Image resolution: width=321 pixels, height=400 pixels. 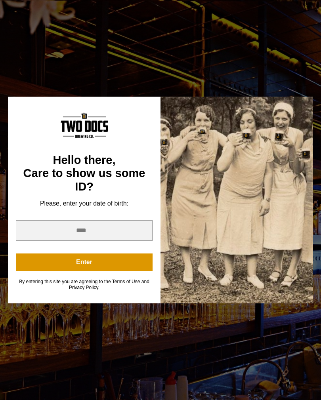 What do you see at coordinates (84, 125) in the screenshot?
I see `img: Content Logo` at bounding box center [84, 125].